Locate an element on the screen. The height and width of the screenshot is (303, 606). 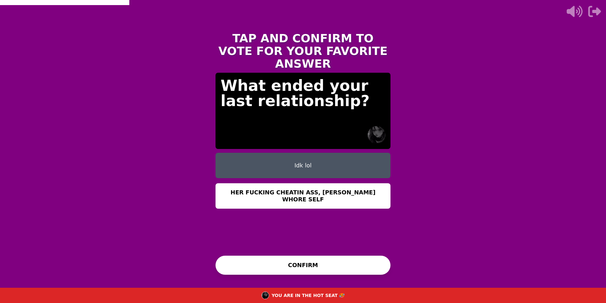
img: hot seat user avatar is located at coordinates (377, 135).